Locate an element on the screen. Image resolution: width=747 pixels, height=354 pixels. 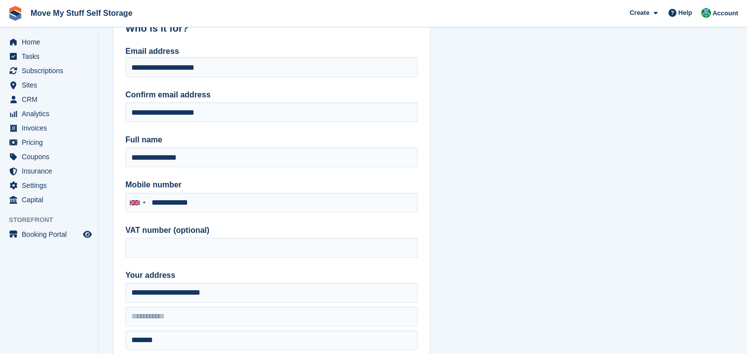
span: Settings is located at coordinates (51, 185).